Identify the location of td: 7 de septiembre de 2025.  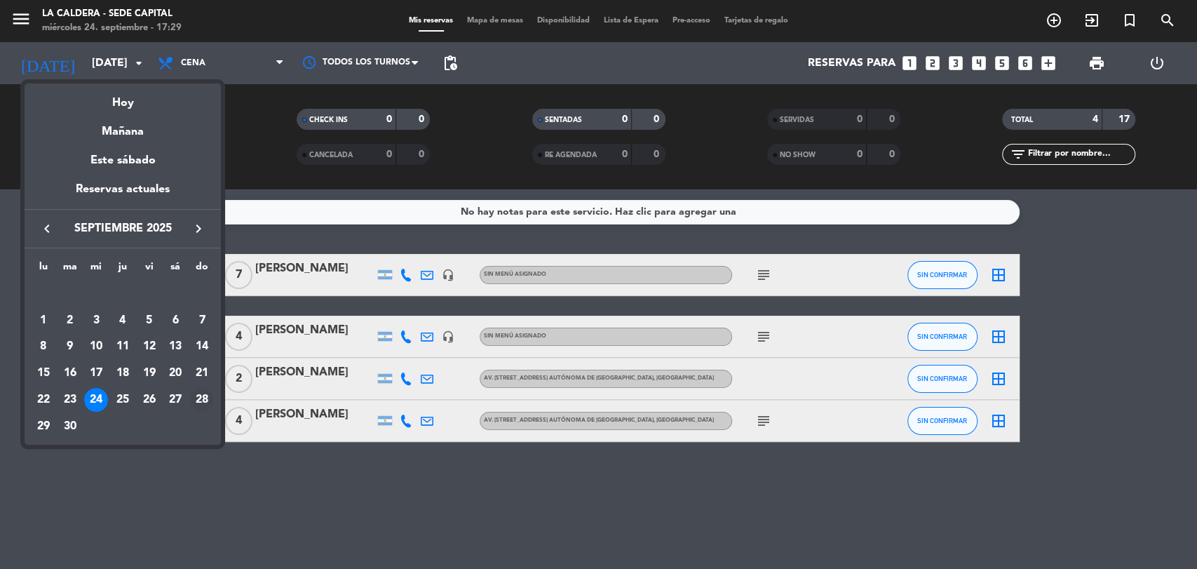
(202, 320).